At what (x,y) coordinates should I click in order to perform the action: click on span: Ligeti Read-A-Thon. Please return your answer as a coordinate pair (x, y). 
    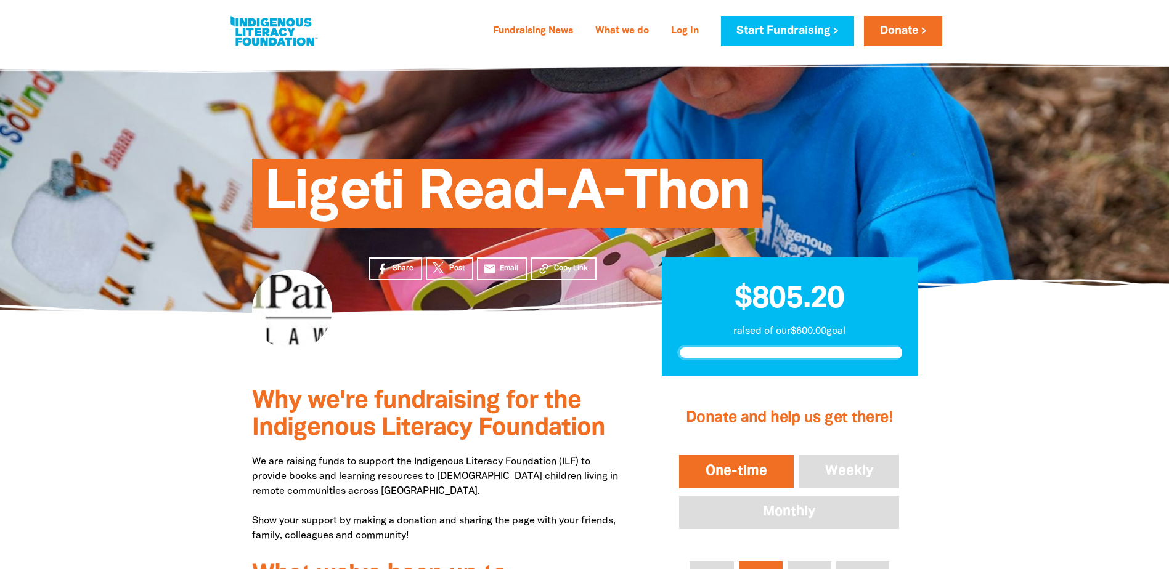
    Looking at the image, I should click on (507, 198).